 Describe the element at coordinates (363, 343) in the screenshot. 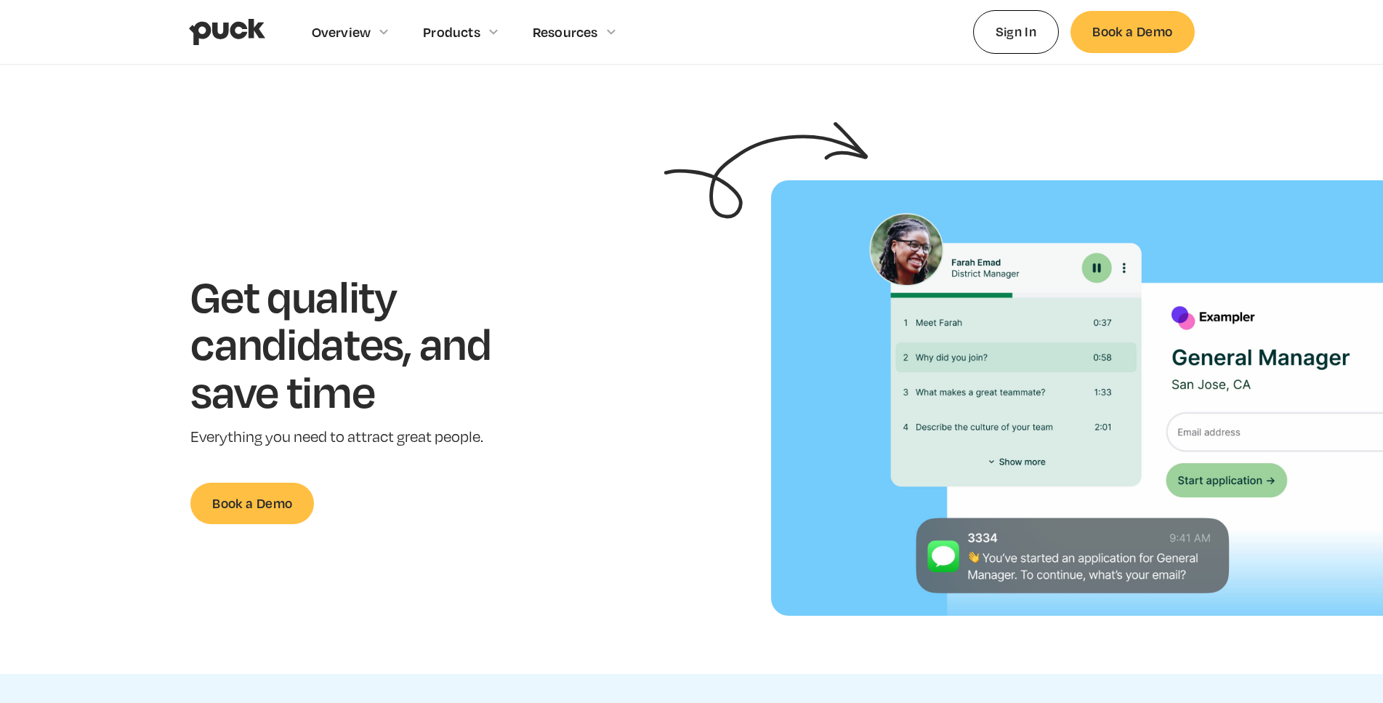

I see `h1: Get quality candidates, and save time` at that location.